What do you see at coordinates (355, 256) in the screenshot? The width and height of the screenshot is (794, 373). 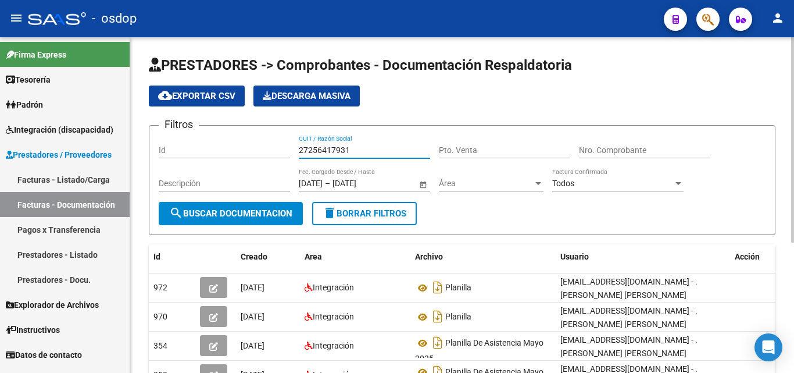 I see `datatable-header-cell: Area` at bounding box center [355, 256].